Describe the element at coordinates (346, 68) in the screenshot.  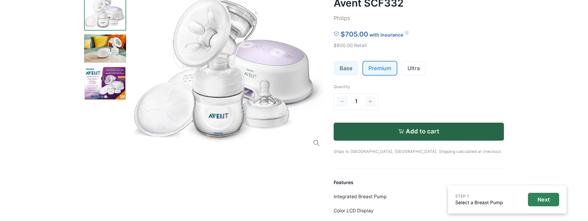
I see `a: Base` at that location.